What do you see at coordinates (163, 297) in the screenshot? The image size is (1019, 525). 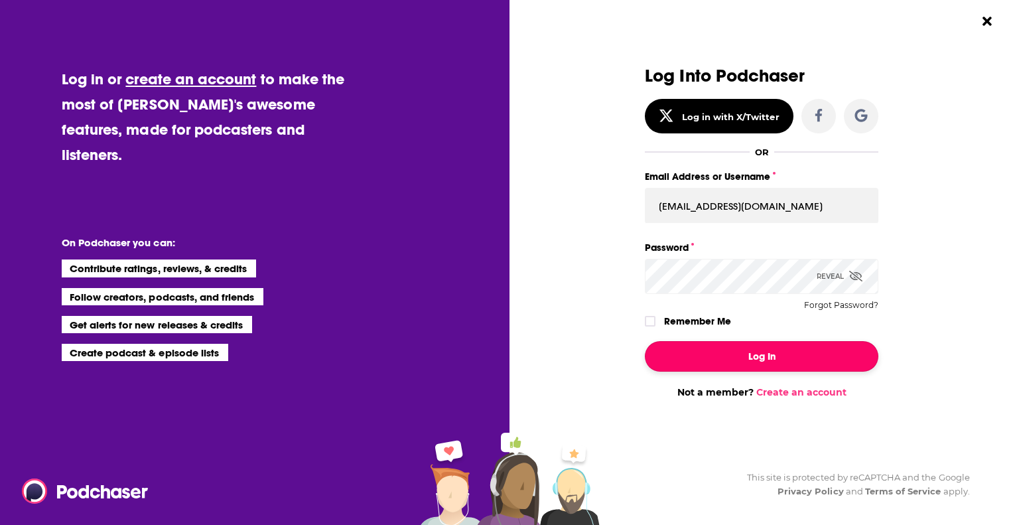 I see `li: Follow creators, podcasts, and friends` at bounding box center [163, 297].